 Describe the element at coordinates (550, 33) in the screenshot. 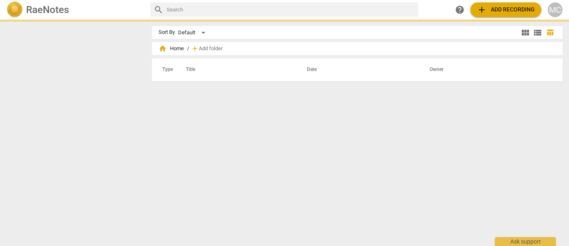

I see `button: Table view` at that location.